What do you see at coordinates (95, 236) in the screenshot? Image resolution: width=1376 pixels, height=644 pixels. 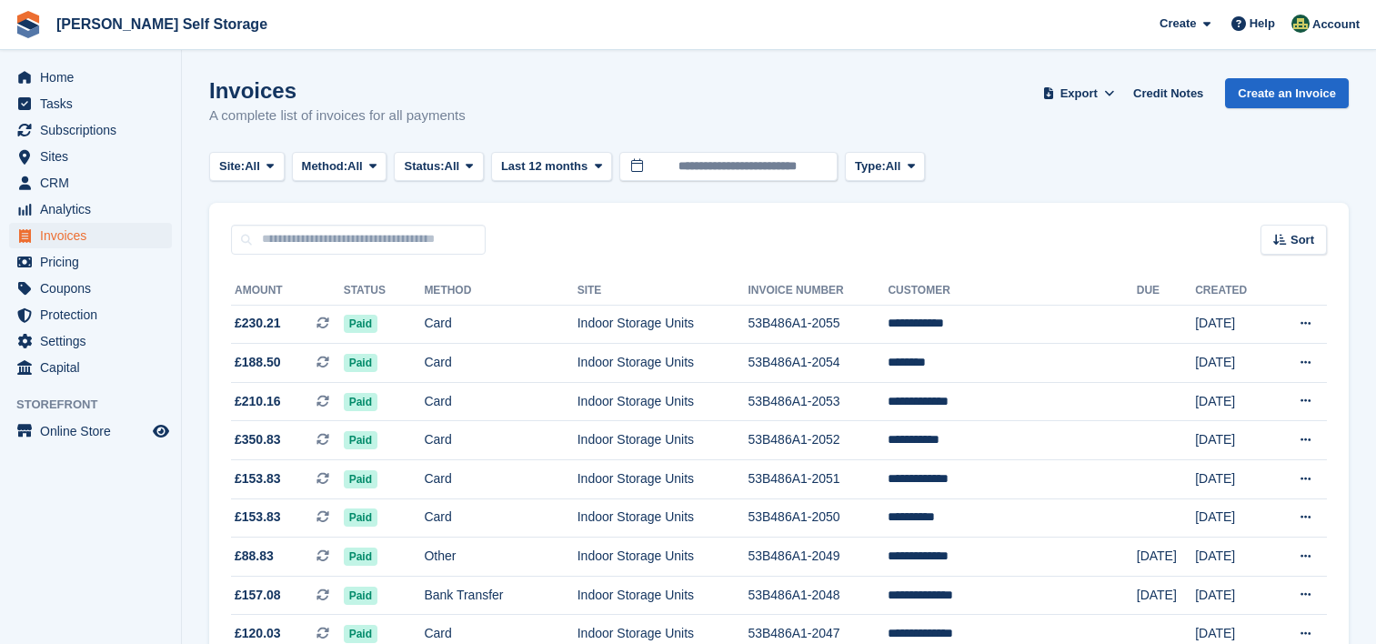 I see `span: Invoices` at bounding box center [95, 236].